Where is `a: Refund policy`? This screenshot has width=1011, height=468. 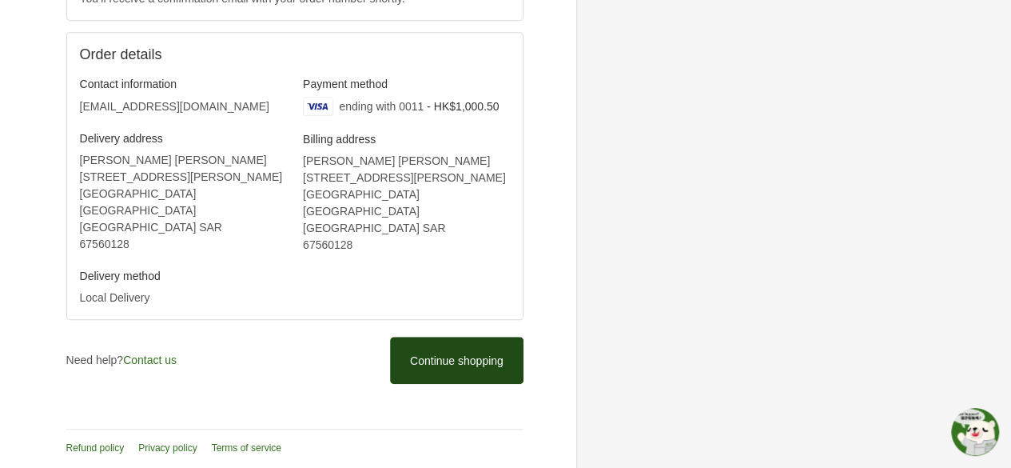 a: Refund policy is located at coordinates (95, 448).